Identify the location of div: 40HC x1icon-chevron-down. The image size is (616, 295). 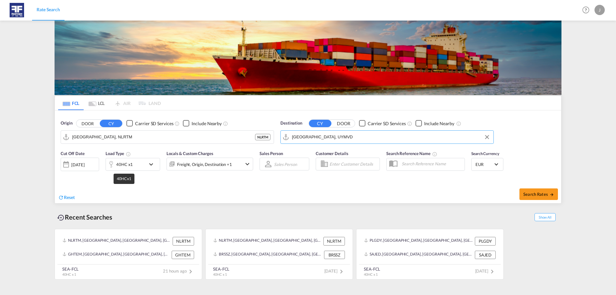
(133, 164).